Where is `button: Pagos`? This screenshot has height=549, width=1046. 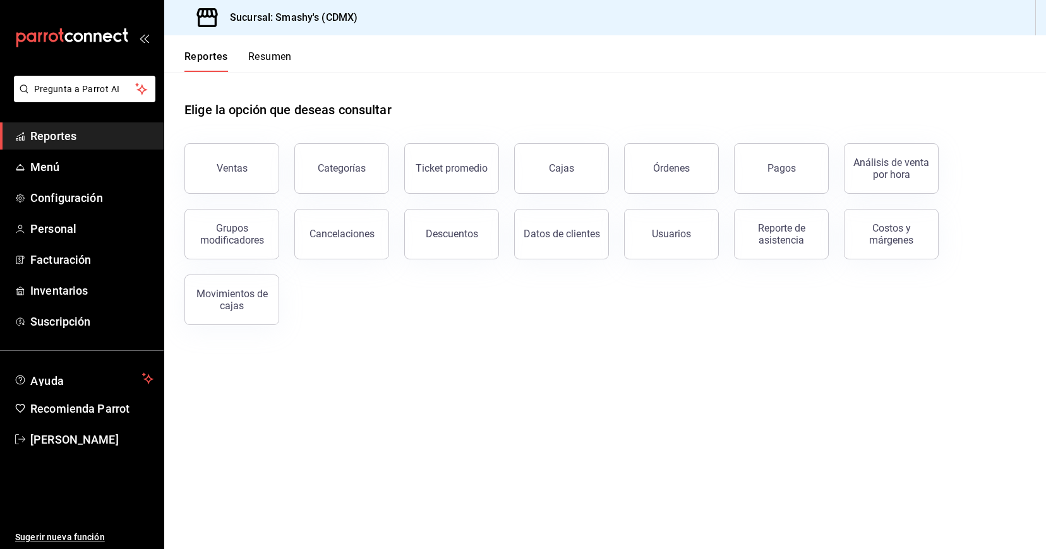 button: Pagos is located at coordinates (781, 169).